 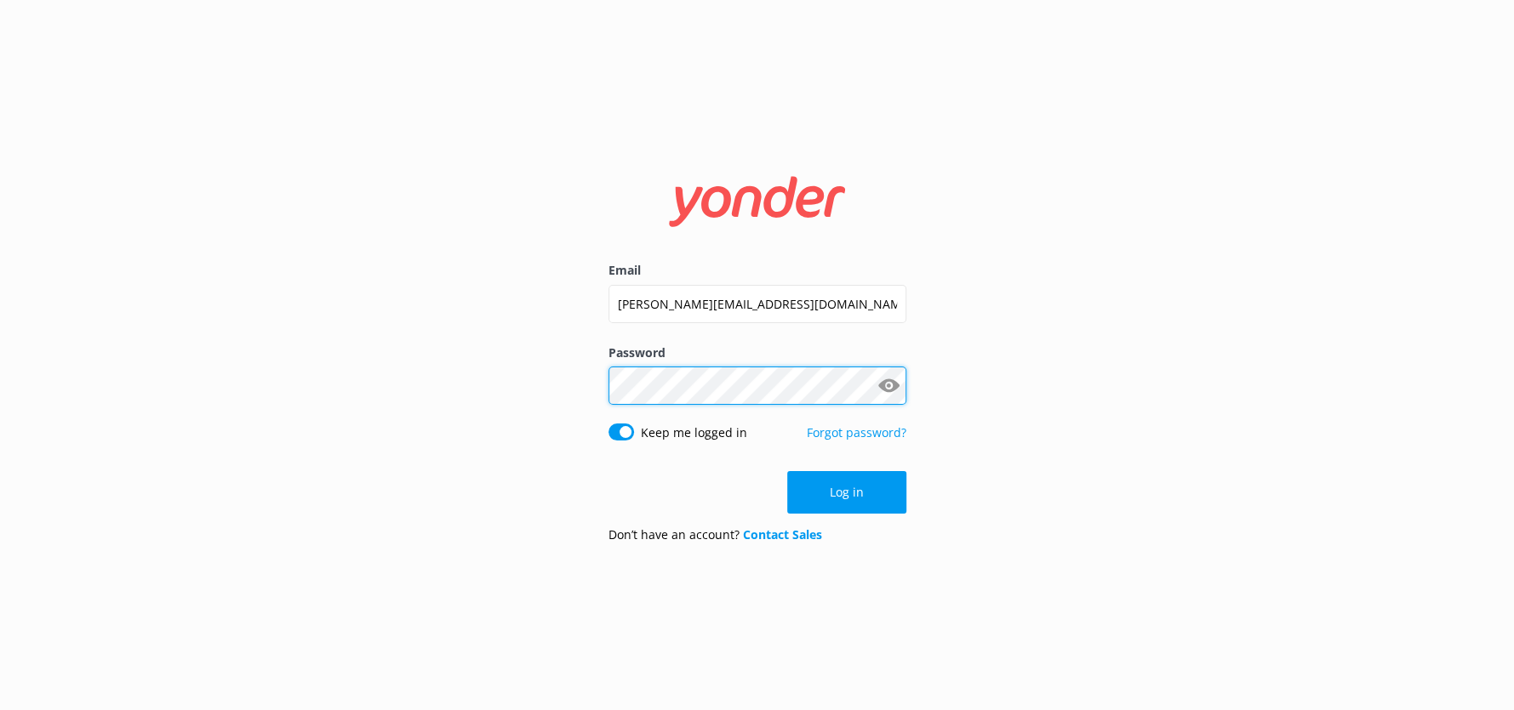 What do you see at coordinates (847, 493) in the screenshot?
I see `button: Log in` at bounding box center [847, 493].